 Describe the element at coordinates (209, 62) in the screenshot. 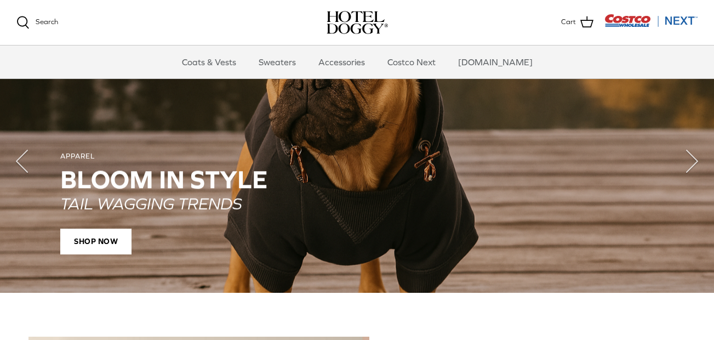

I see `a: Coats & Vests` at that location.